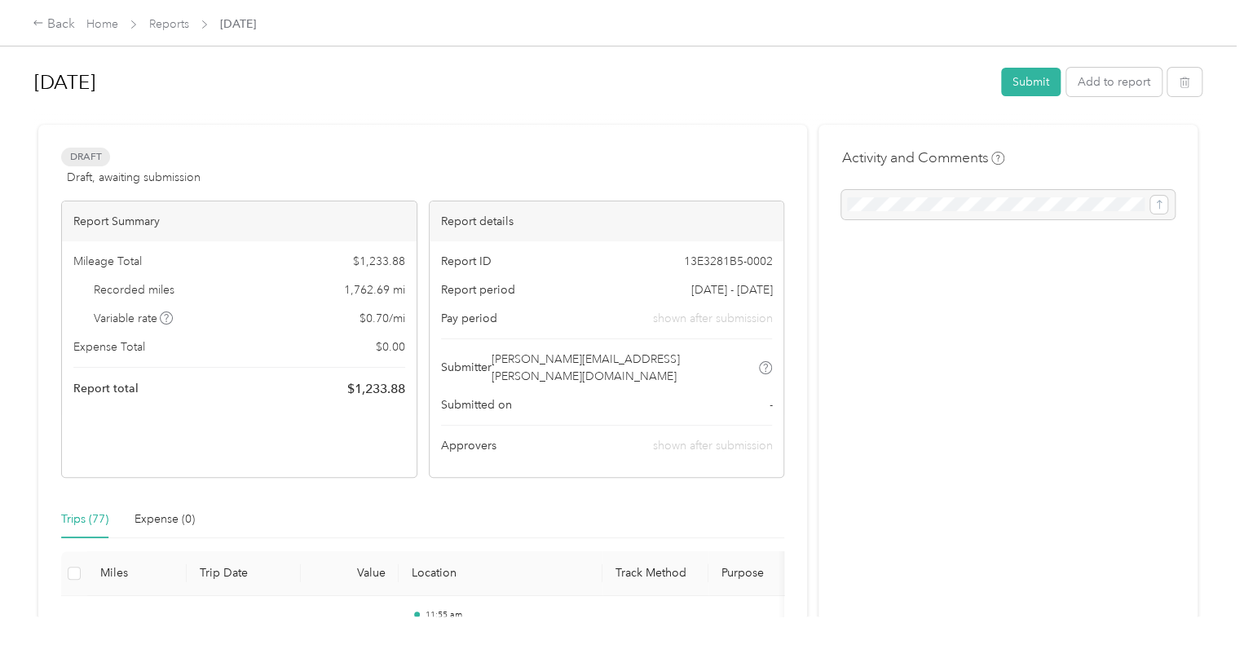  Describe the element at coordinates (478, 289) in the screenshot. I see `span: Report period` at that location.